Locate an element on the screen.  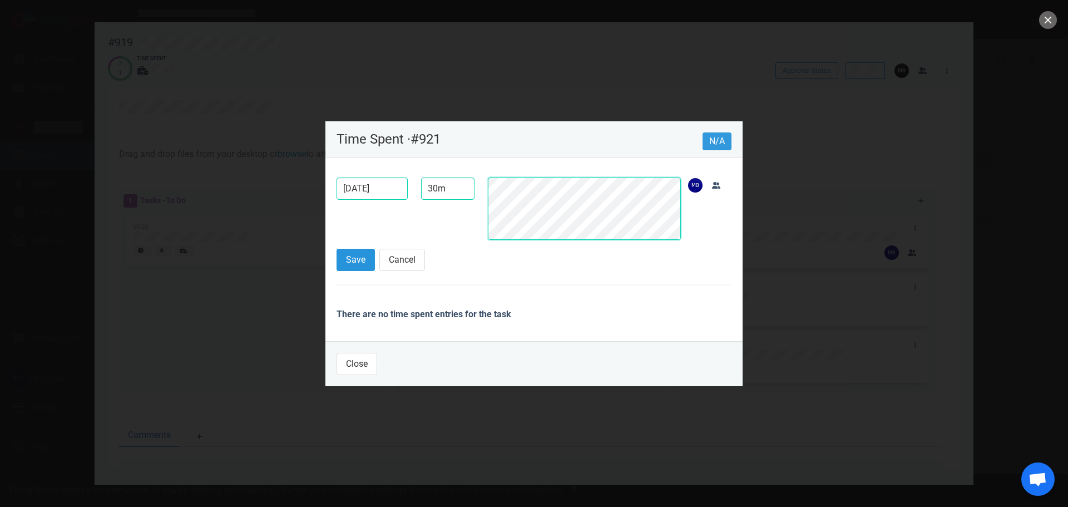
div: There are no time spent entries for the task is located at coordinates (534, 314).